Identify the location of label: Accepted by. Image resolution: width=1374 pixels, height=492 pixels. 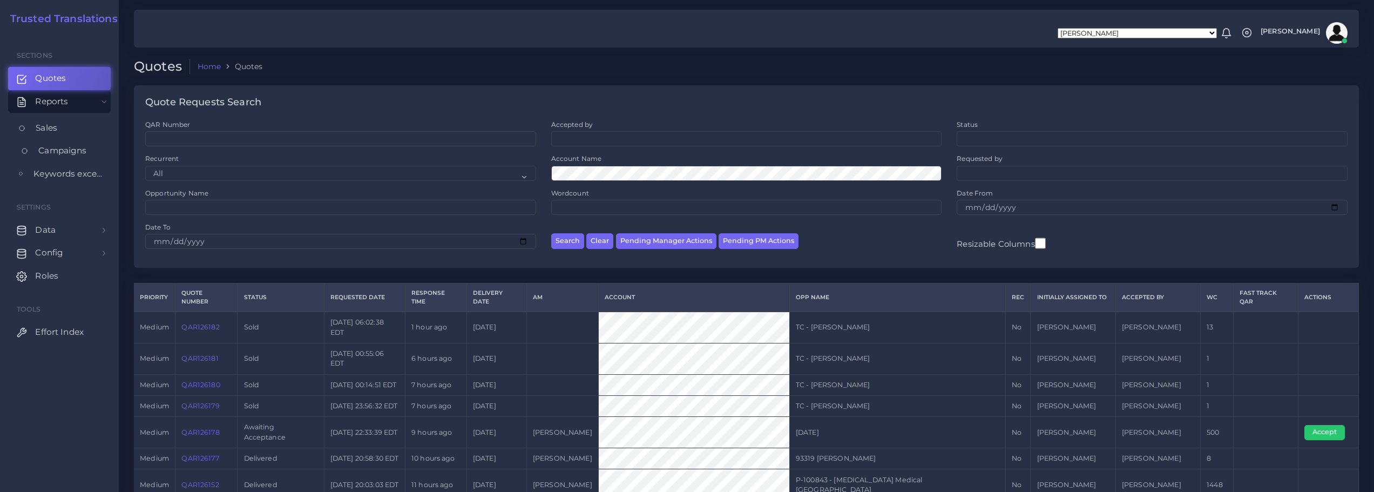
(572, 124).